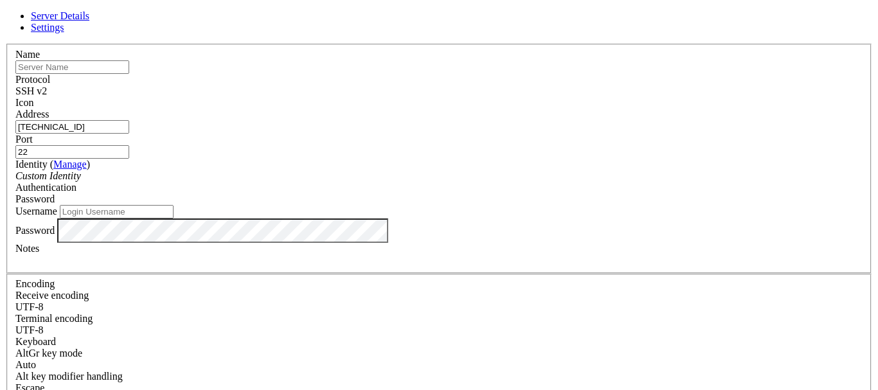  What do you see at coordinates (439, 91) in the screenshot?
I see `div: SSH v2` at bounding box center [439, 91].